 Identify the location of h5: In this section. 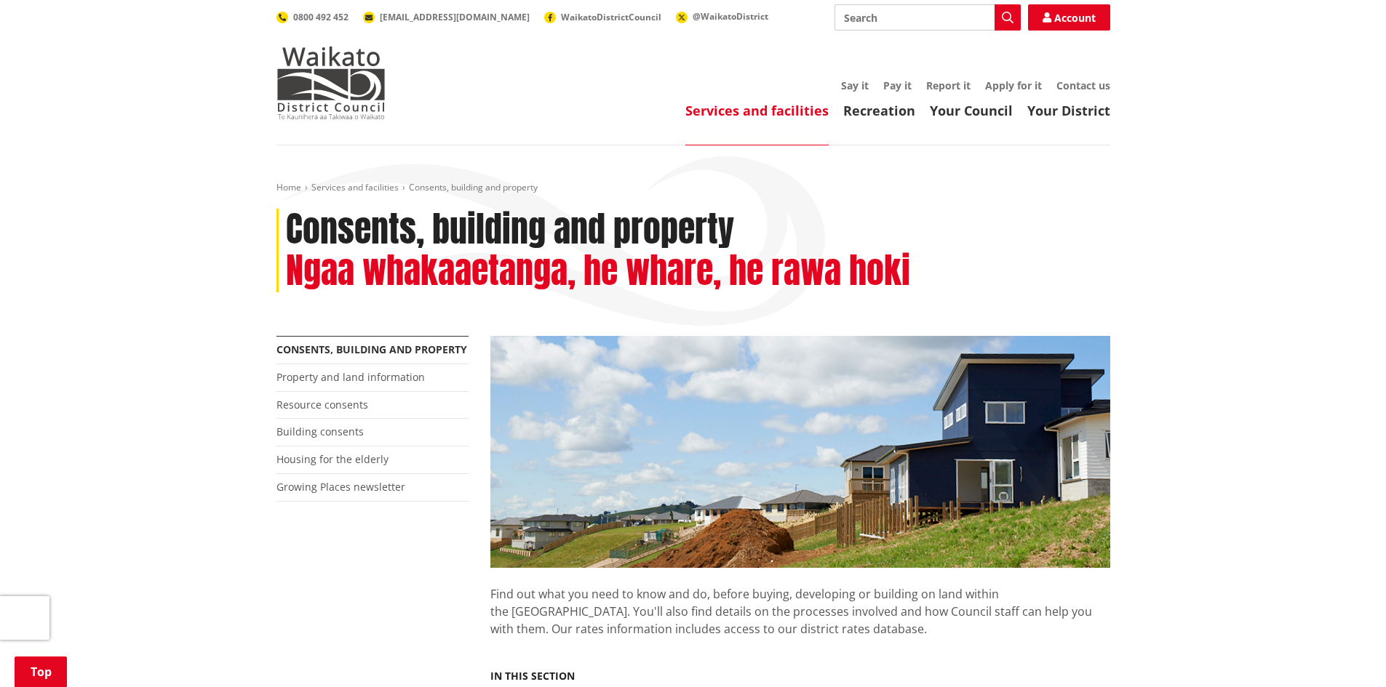
(533, 677).